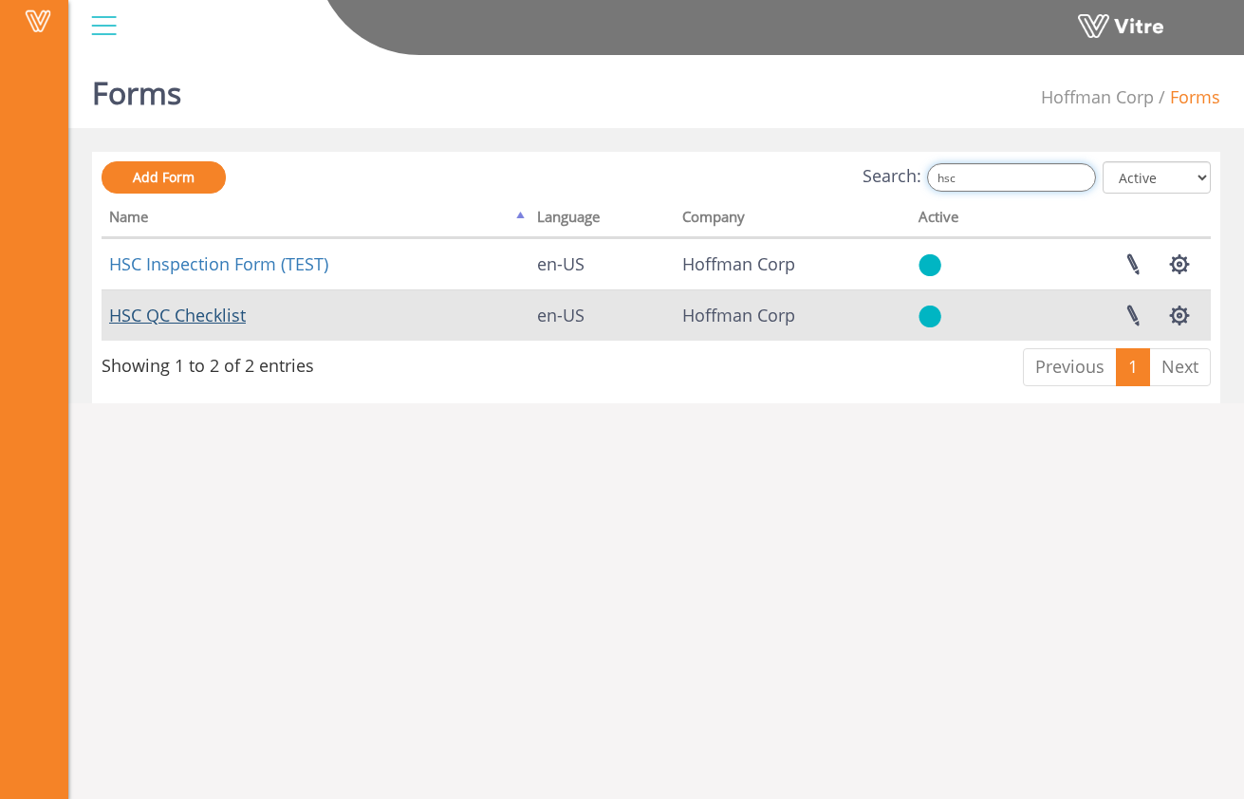  Describe the element at coordinates (1133, 367) in the screenshot. I see `a: 1` at that location.